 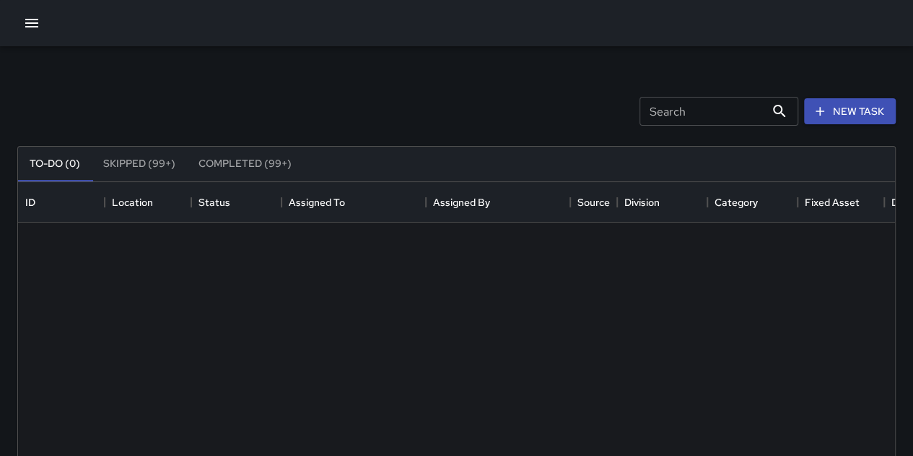 What do you see at coordinates (850, 111) in the screenshot?
I see `button: New Task` at bounding box center [850, 111].